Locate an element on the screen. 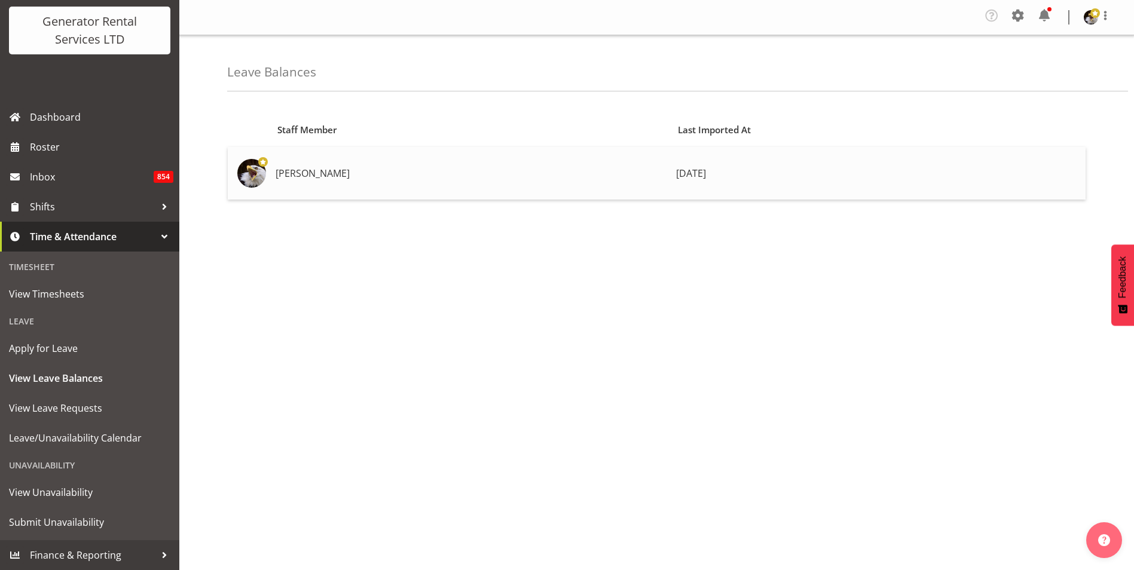 This screenshot has width=1134, height=570. a: Leave/Unavailability Calendar is located at coordinates (90, 438).